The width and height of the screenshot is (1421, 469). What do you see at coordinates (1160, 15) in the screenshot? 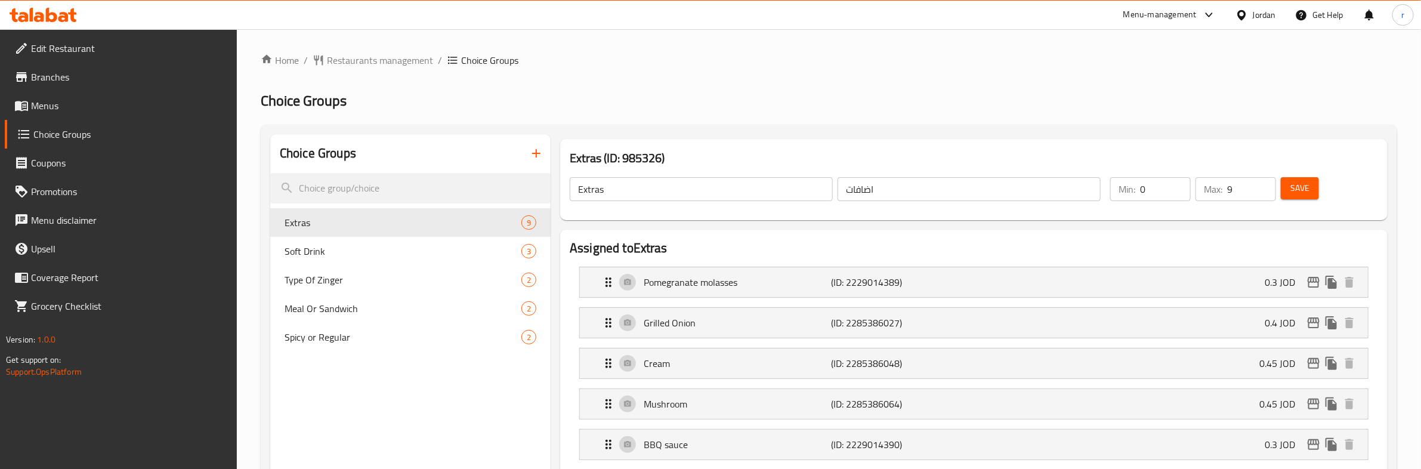
I see `div: Menu-management` at bounding box center [1160, 15].